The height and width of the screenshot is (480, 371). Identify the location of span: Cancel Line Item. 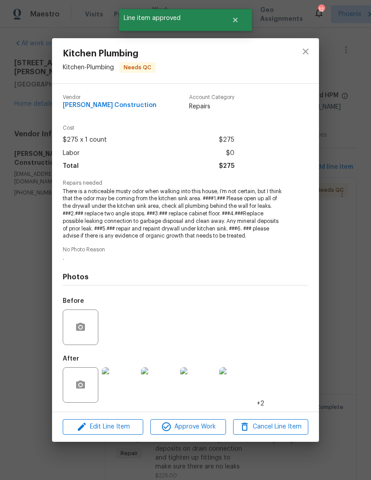
(270, 427).